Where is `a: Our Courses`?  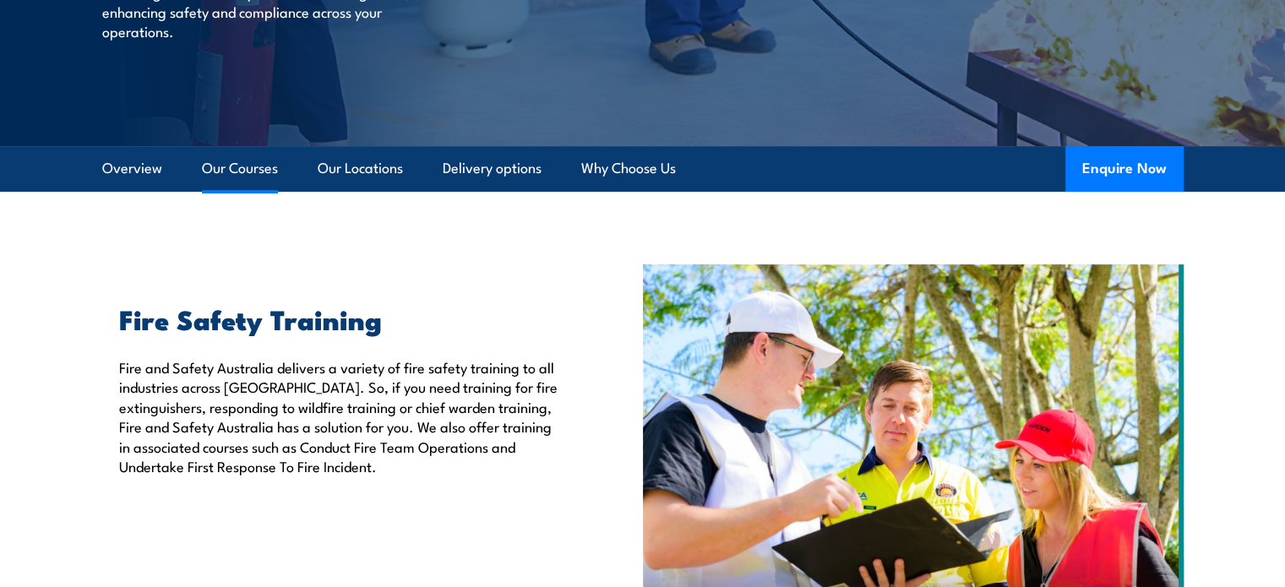
a: Our Courses is located at coordinates (240, 168).